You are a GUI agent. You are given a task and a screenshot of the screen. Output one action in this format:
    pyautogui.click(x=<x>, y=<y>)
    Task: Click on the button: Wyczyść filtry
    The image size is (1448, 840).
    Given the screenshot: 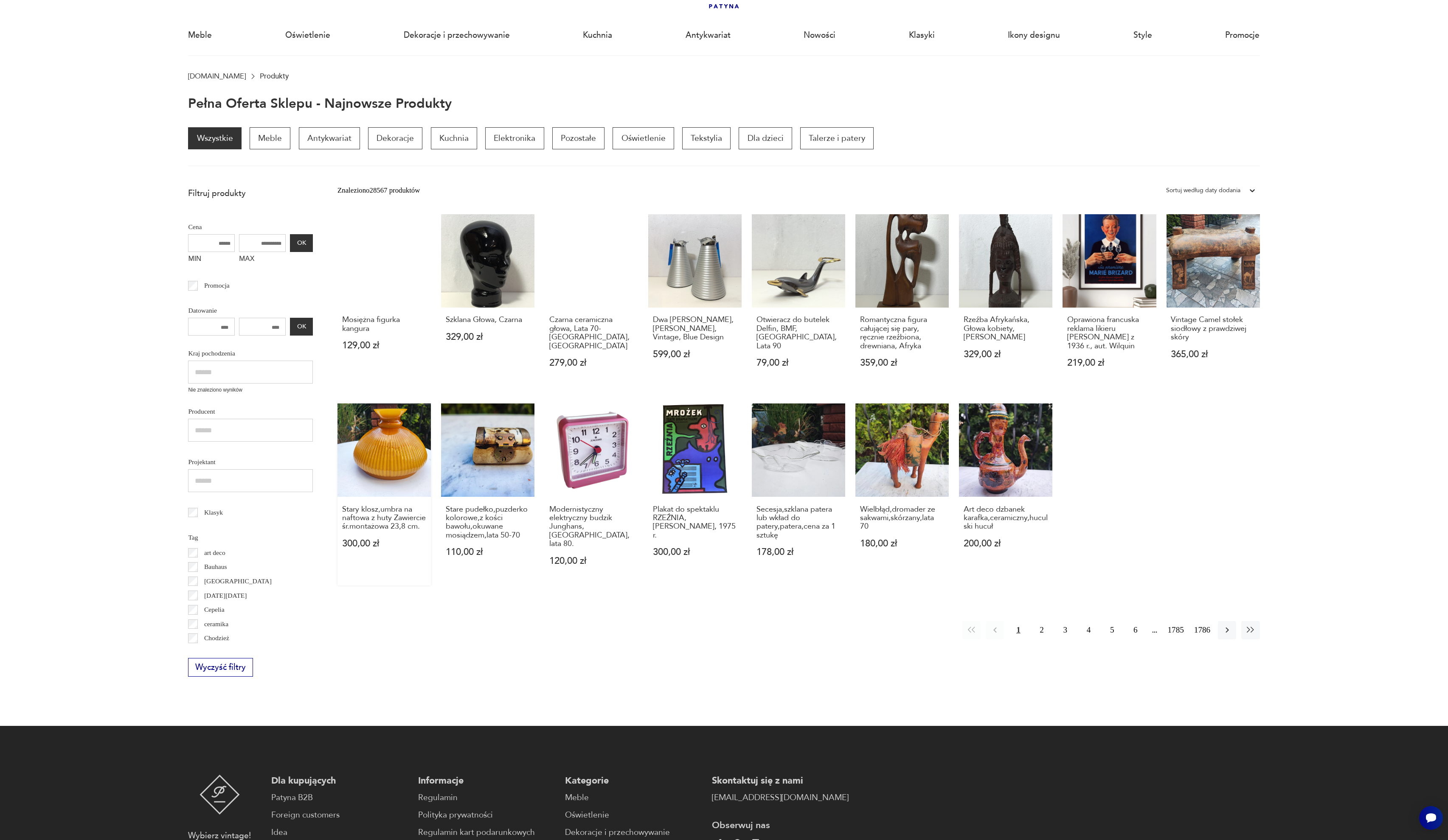 What is the action you would take?
    pyautogui.click(x=220, y=668)
    